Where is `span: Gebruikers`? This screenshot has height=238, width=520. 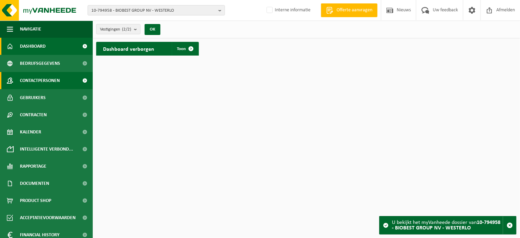
span: Gebruikers is located at coordinates (33, 98).